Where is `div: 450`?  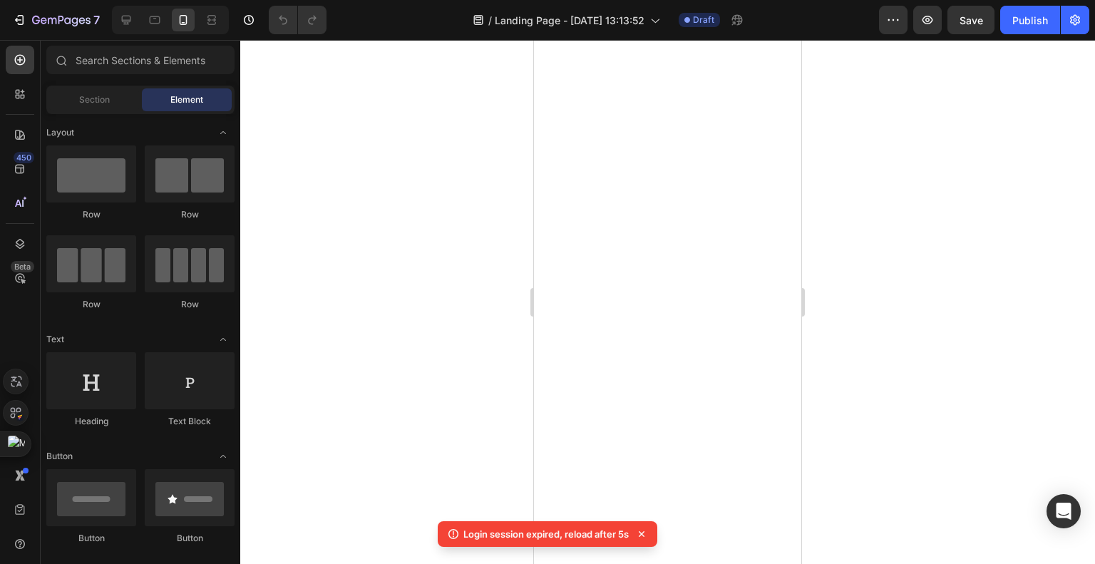 div: 450 is located at coordinates (24, 158).